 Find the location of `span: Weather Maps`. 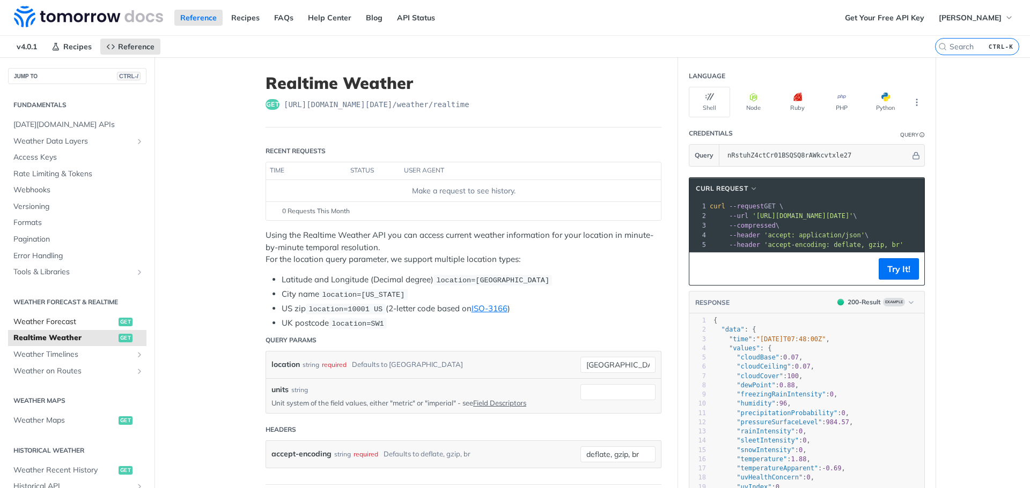

span: Weather Maps is located at coordinates (64, 421).